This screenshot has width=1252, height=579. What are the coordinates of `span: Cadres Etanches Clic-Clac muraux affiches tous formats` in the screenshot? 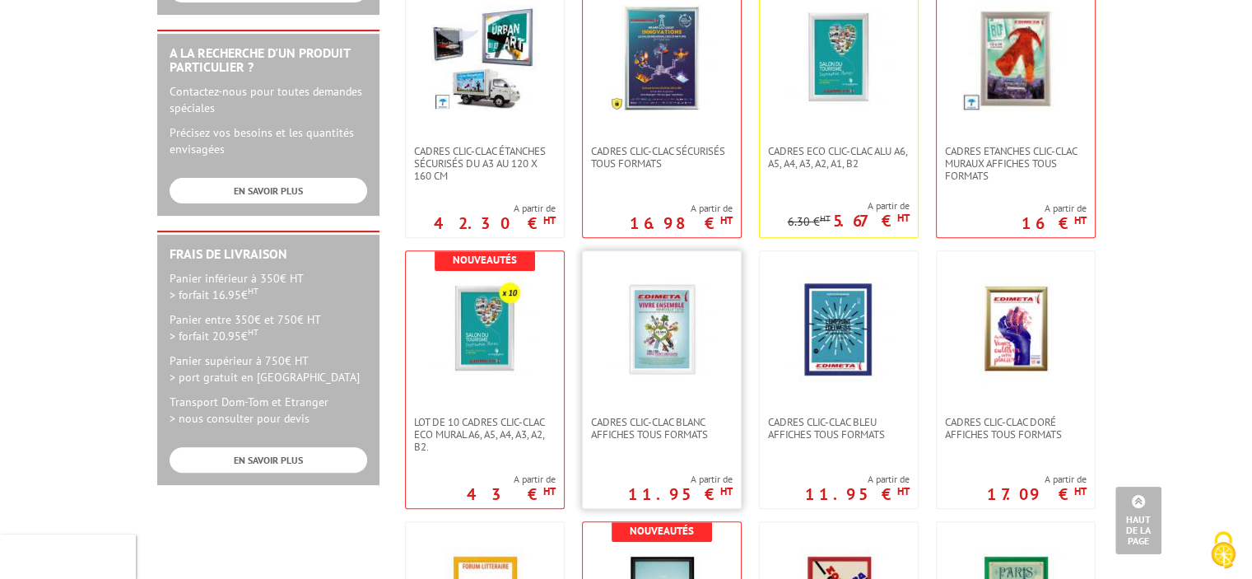 It's located at (1016, 163).